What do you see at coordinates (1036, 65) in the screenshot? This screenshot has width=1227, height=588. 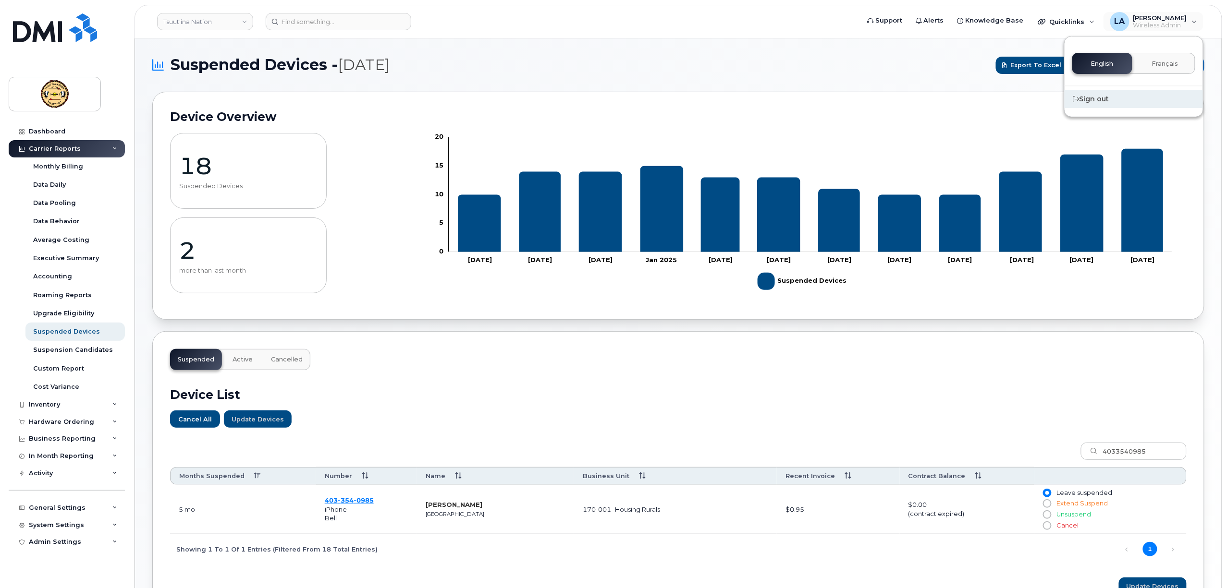 I see `span: Export to Excel` at bounding box center [1036, 65].